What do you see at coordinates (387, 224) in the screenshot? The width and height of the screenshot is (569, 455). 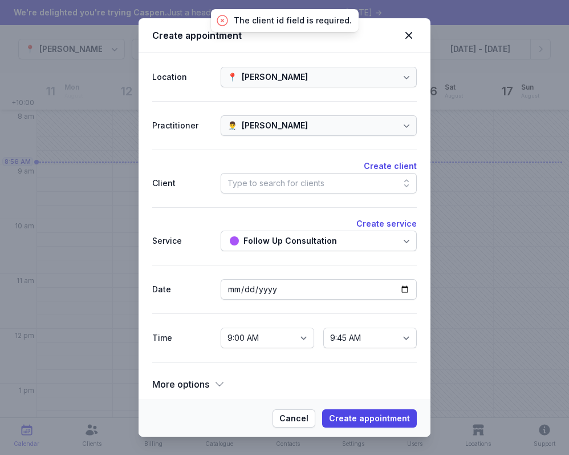 I see `button: Create service` at bounding box center [387, 224].